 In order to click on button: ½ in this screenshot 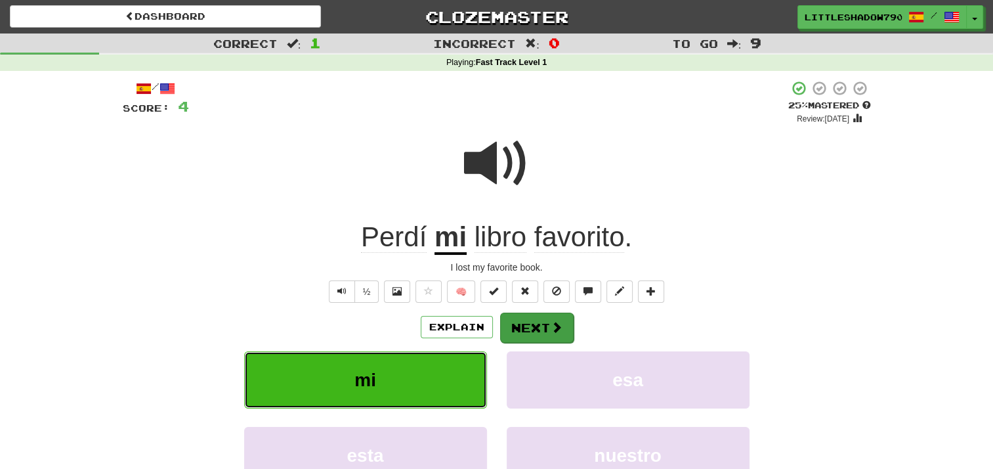, I will do `click(367, 291)`.